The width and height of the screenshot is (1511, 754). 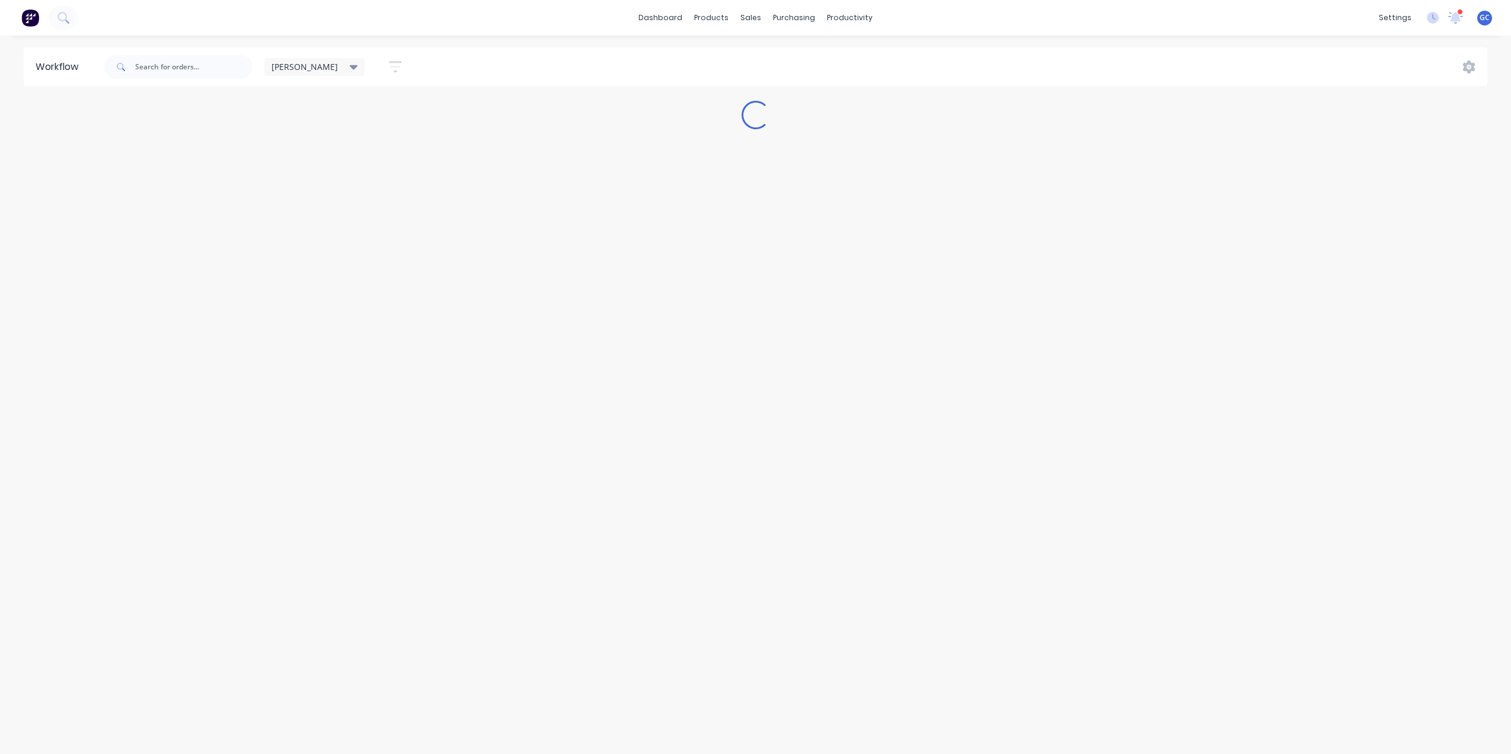 I want to click on div: settings, so click(x=1395, y=18).